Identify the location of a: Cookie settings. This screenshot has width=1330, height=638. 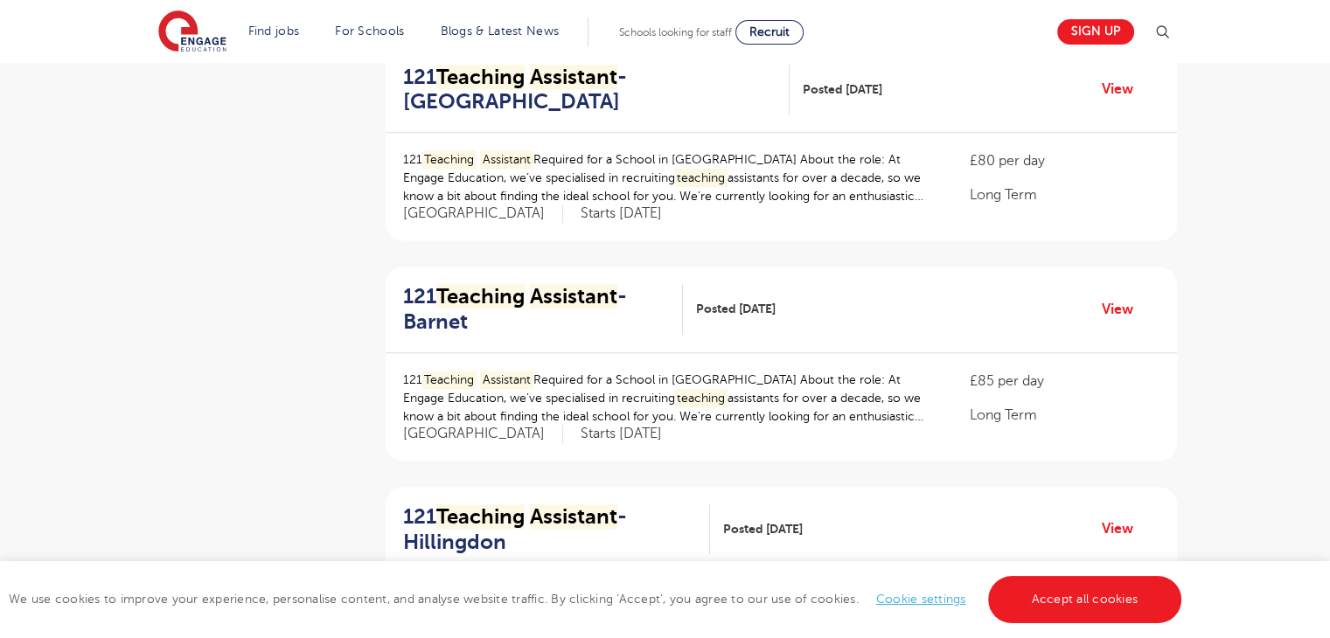
(921, 599).